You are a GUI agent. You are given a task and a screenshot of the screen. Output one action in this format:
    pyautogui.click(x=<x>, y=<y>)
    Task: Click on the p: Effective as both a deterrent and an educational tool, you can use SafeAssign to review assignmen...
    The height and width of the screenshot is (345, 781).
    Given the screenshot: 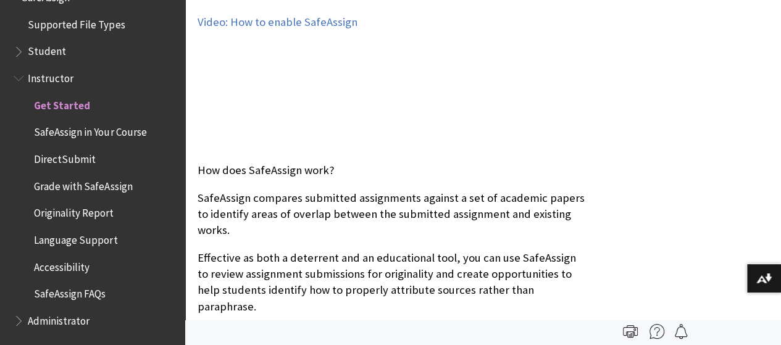 What is the action you would take?
    pyautogui.click(x=391, y=282)
    